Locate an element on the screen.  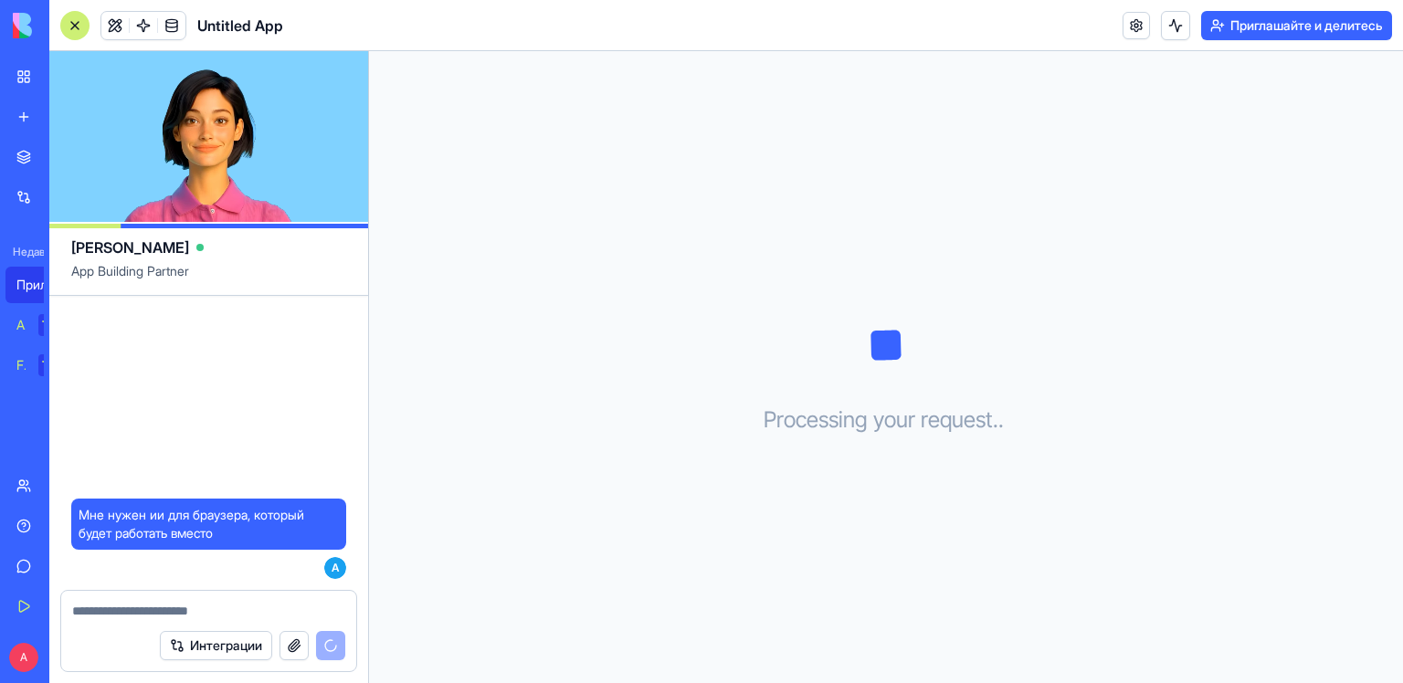
ya-tr-span: Интеграции is located at coordinates (226, 646).